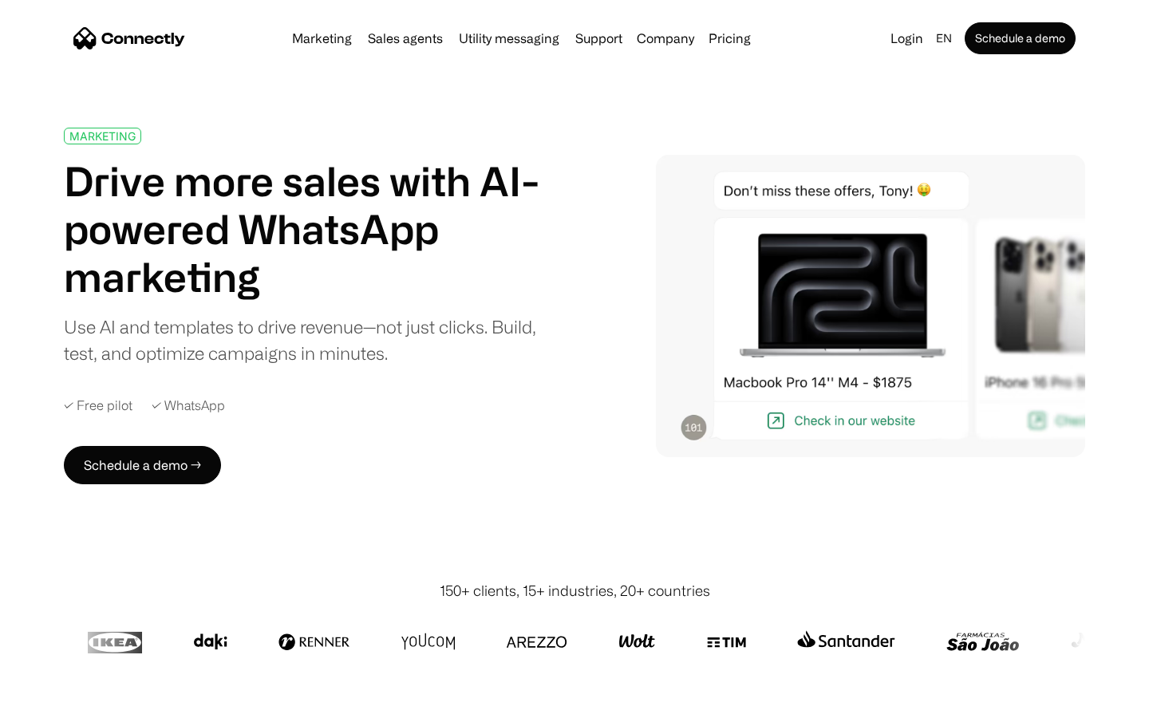 Image resolution: width=1149 pixels, height=718 pixels. What do you see at coordinates (405, 38) in the screenshot?
I see `a: Sales agents` at bounding box center [405, 38].